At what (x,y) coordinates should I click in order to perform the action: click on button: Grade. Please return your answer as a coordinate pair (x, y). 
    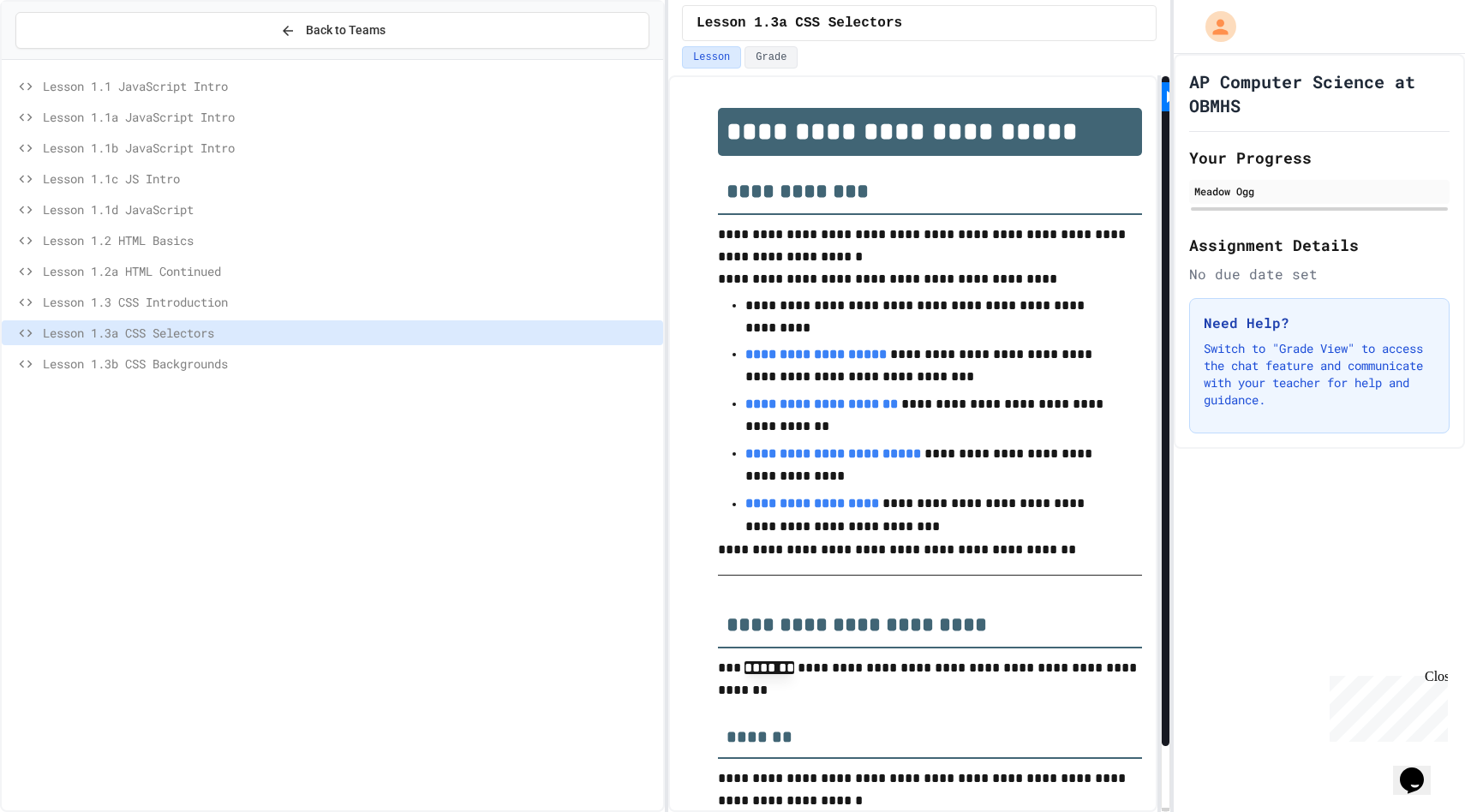
    Looking at the image, I should click on (771, 58).